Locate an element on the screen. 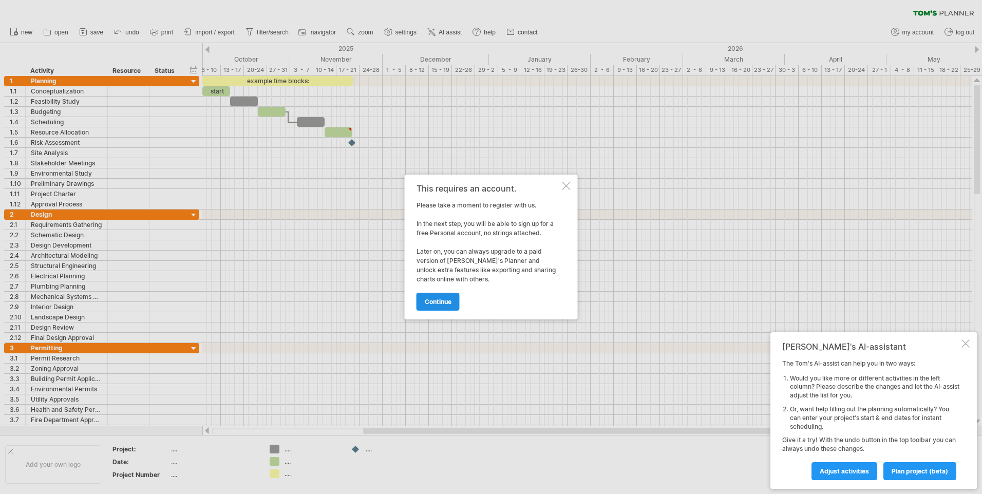 The height and width of the screenshot is (494, 982). a: Adjust activities is located at coordinates (844, 471).